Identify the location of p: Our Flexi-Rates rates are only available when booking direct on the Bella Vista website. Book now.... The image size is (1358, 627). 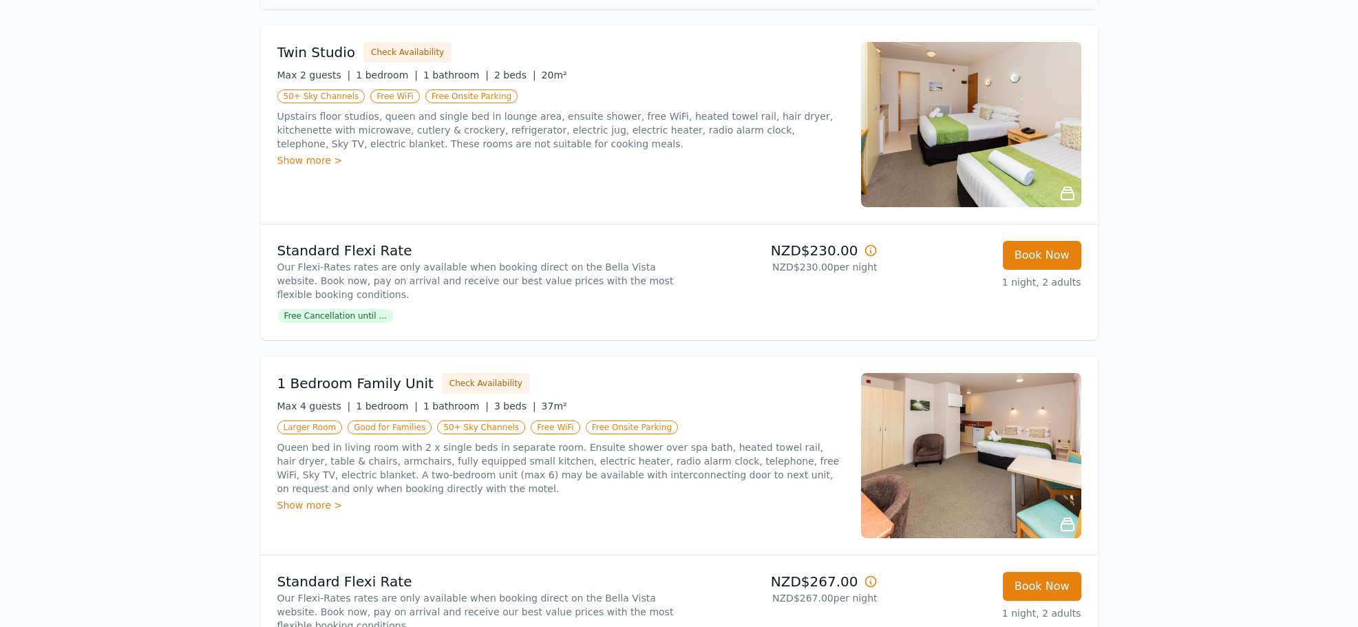
(476, 281).